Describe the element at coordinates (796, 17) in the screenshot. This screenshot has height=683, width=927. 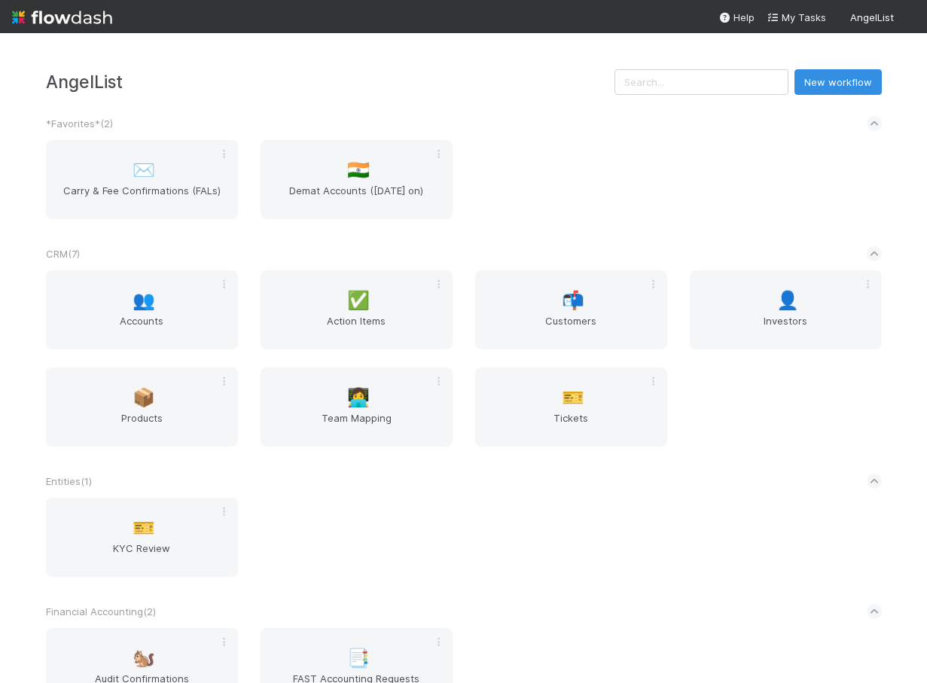
I see `a: My Tasks` at that location.